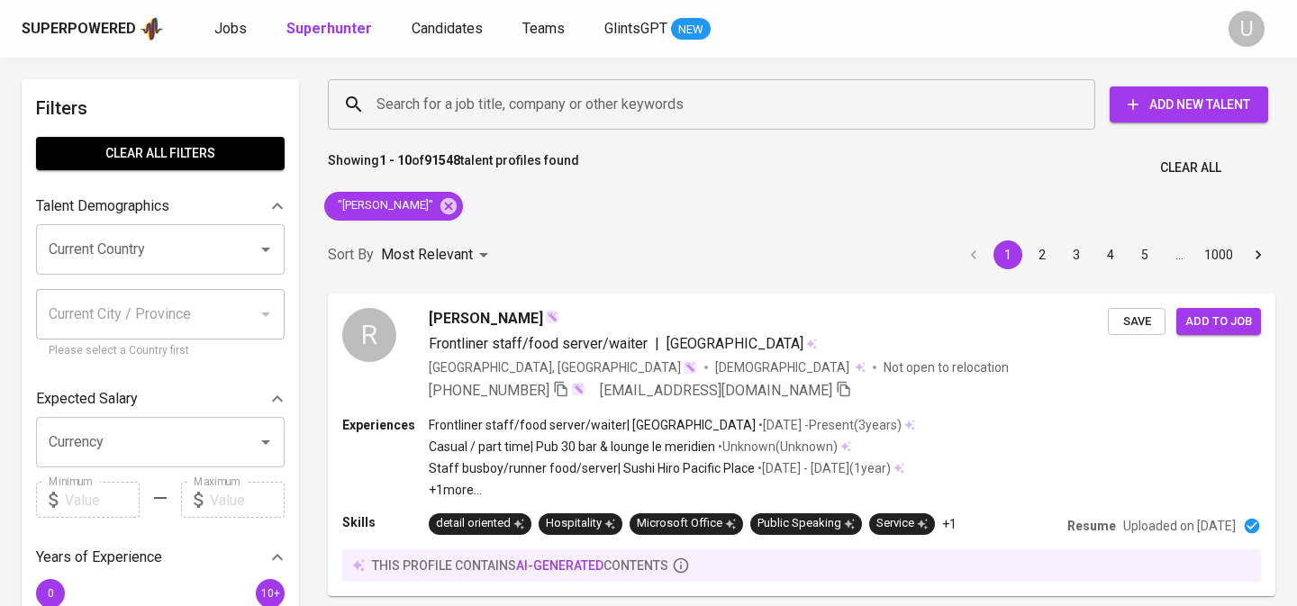 Image resolution: width=1297 pixels, height=606 pixels. What do you see at coordinates (103, 206) in the screenshot?
I see `p: Talent Demographics` at bounding box center [103, 206].